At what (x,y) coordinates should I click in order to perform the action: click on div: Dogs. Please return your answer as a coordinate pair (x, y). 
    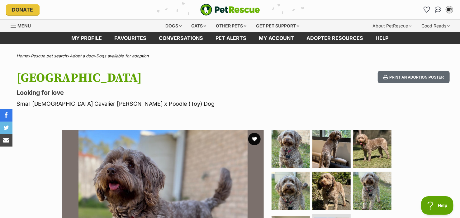
    Looking at the image, I should click on (174, 26).